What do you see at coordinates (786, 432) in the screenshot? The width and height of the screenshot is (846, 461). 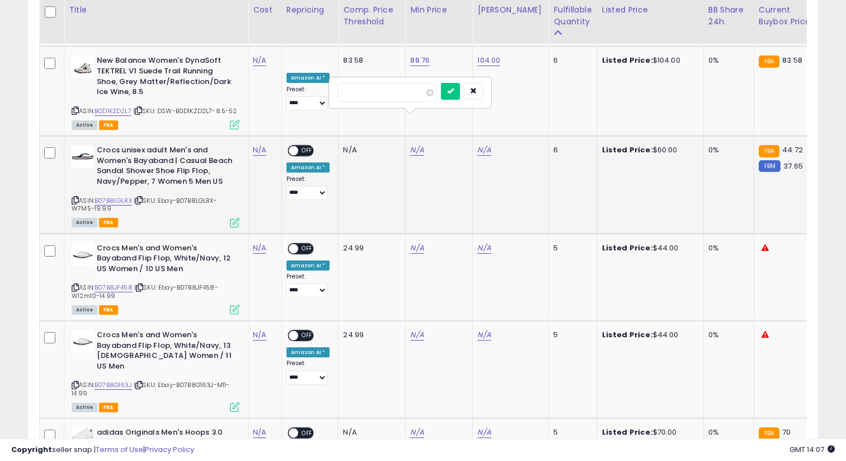 I see `span: 70` at bounding box center [786, 432].